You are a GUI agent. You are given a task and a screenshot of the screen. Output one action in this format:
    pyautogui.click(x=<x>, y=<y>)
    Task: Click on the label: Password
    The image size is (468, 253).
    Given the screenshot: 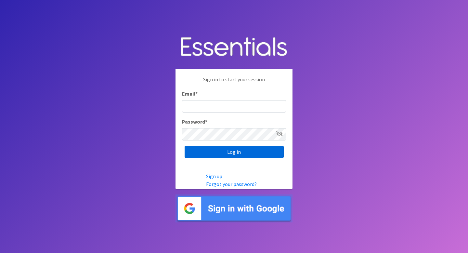 What is the action you would take?
    pyautogui.click(x=195, y=121)
    